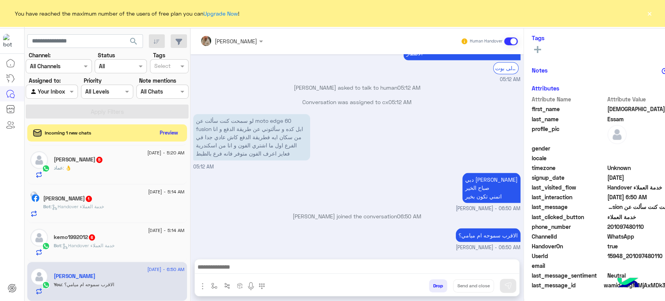 The image size is (665, 301). What do you see at coordinates (409, 215) in the screenshot?
I see `span: 06:50 AM` at bounding box center [409, 215].